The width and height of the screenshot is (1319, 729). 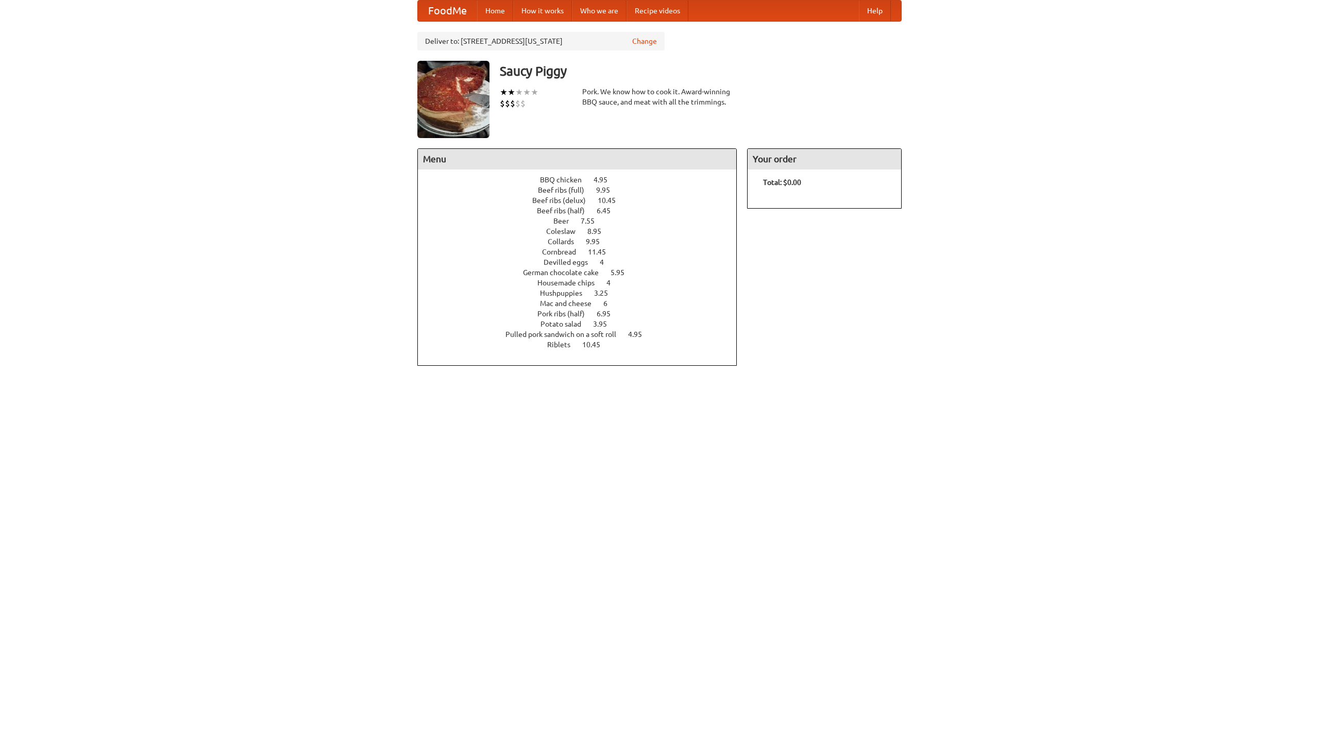 What do you see at coordinates (571, 262) in the screenshot?
I see `span: Devilled eggs` at bounding box center [571, 262].